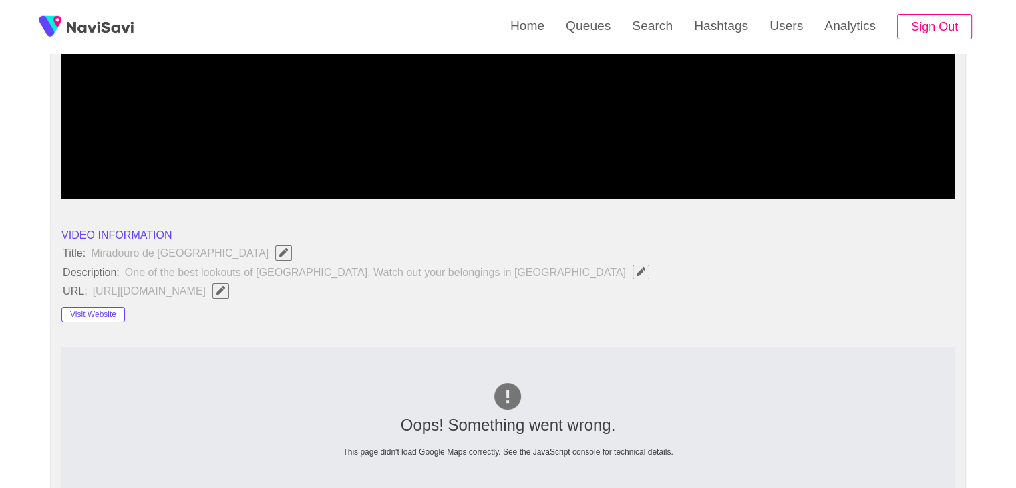  What do you see at coordinates (93, 313) in the screenshot?
I see `a: Visit Website` at bounding box center [93, 313].